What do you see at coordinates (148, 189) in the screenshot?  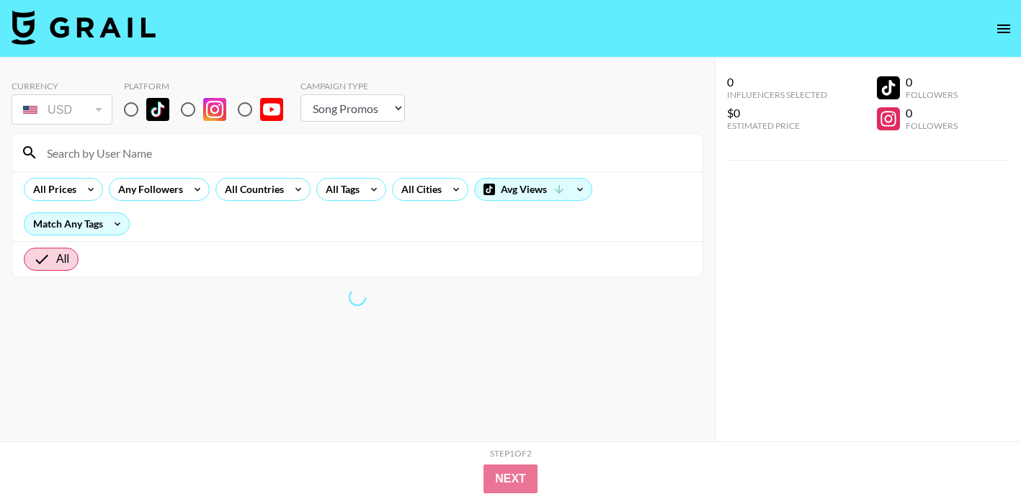 I see `div: Any Followers` at bounding box center [148, 189].